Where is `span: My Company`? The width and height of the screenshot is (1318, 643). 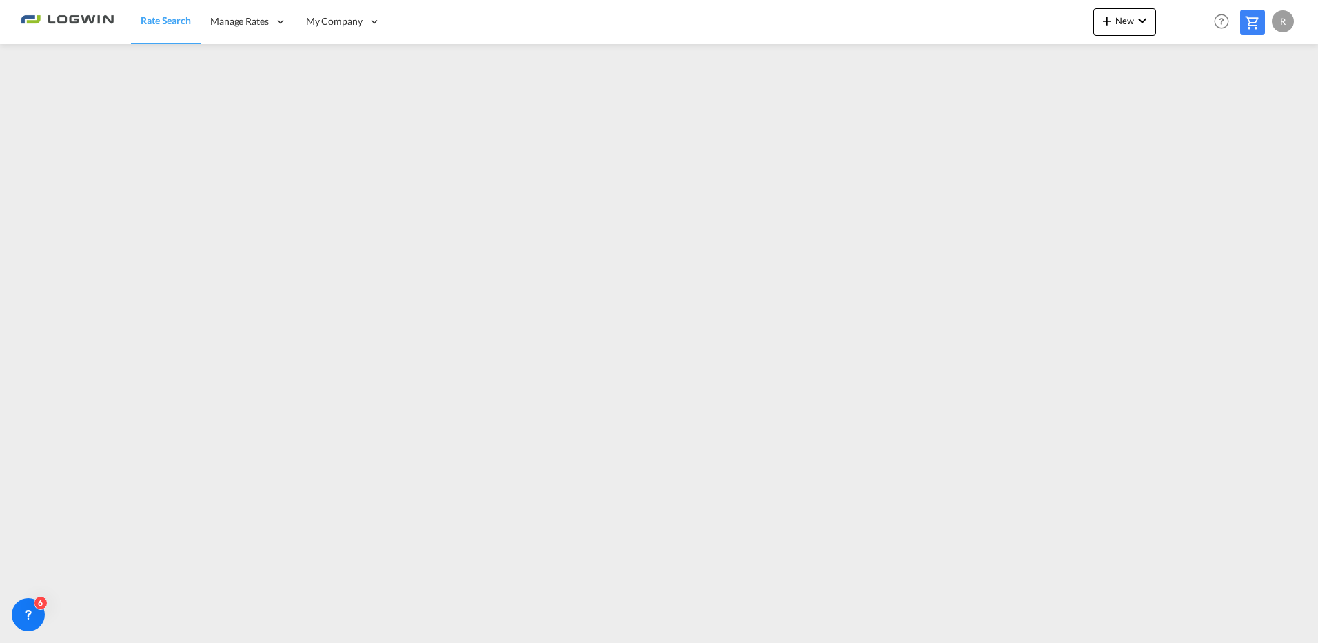
span: My Company is located at coordinates (334, 21).